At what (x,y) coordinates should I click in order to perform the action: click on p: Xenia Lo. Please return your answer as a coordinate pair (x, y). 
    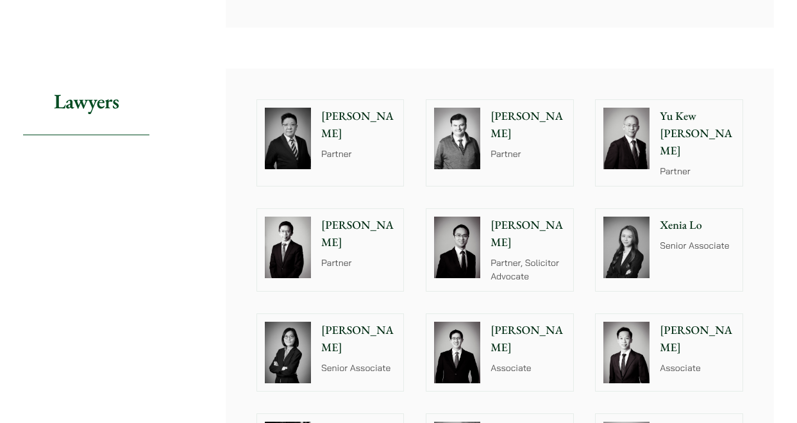
    Looking at the image, I should click on (697, 225).